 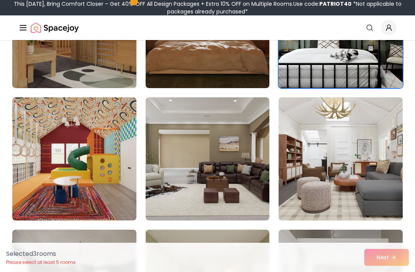 What do you see at coordinates (41, 262) in the screenshot?
I see `p: Please select at least 5 rooms` at bounding box center [41, 262].